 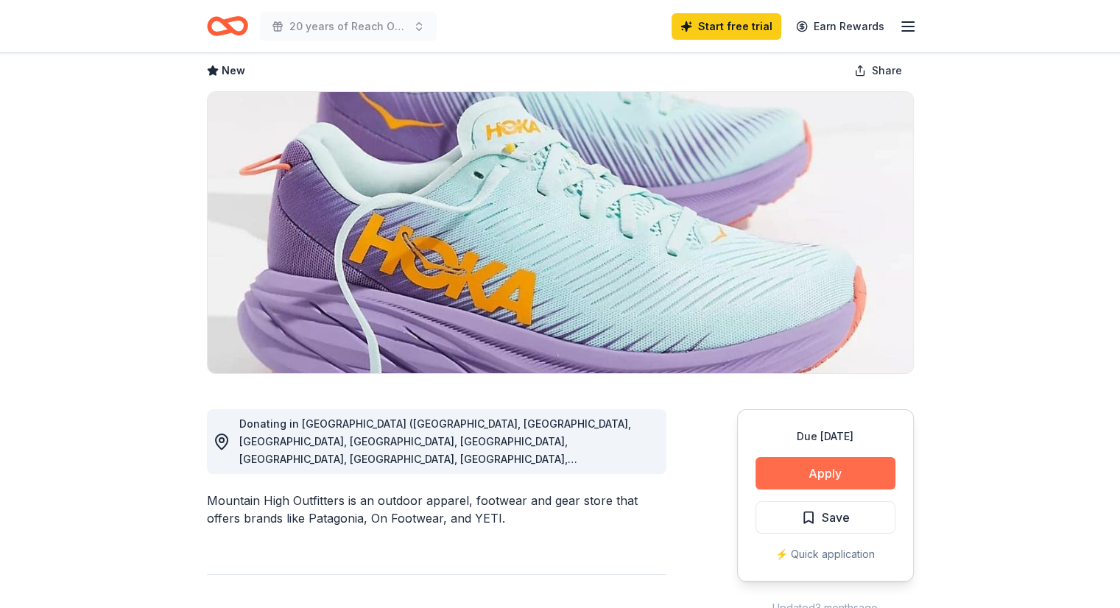 I want to click on span: Share, so click(x=887, y=71).